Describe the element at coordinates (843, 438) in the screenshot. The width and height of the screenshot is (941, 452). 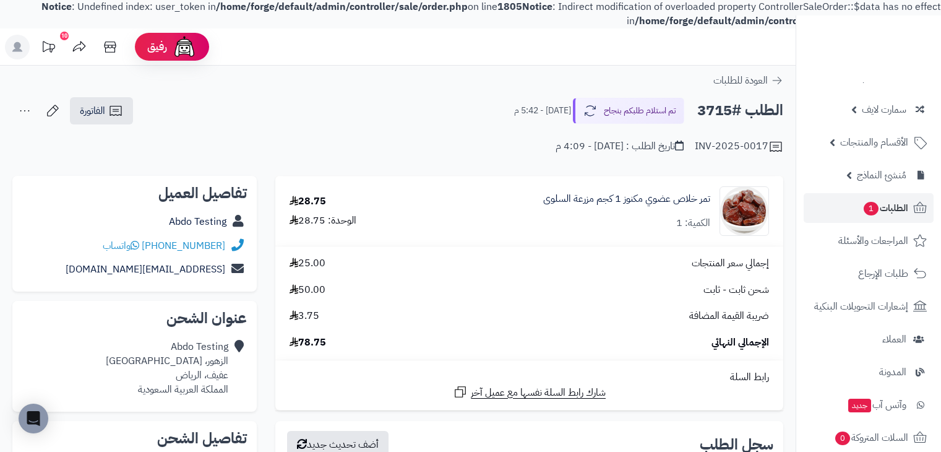
I see `span: 0` at that location.